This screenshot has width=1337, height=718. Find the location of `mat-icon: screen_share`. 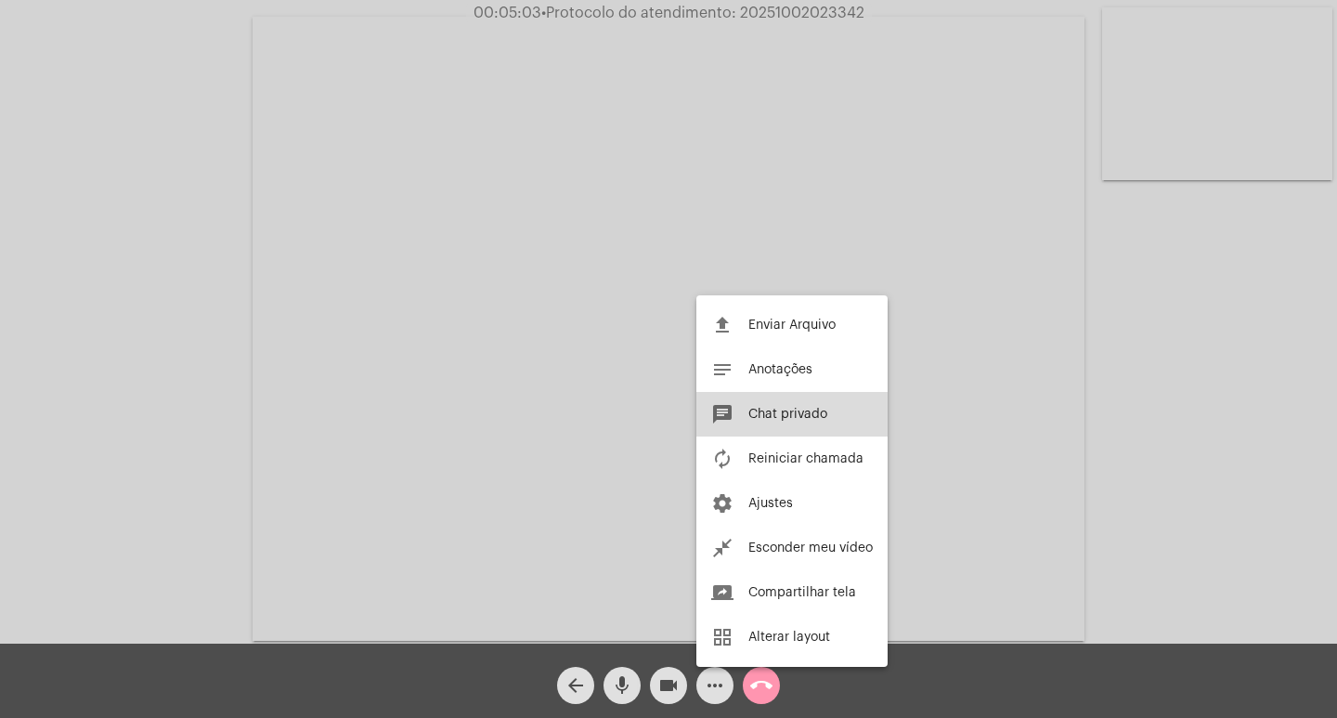

mat-icon: screen_share is located at coordinates (722, 592).